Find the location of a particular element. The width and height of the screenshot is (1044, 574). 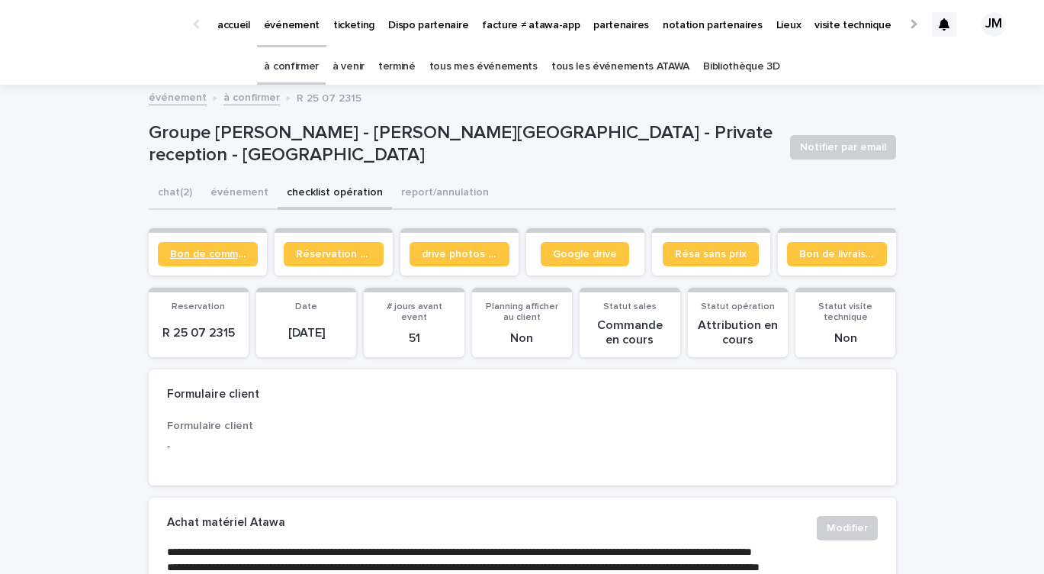

span: Réservation client is located at coordinates (333, 254).